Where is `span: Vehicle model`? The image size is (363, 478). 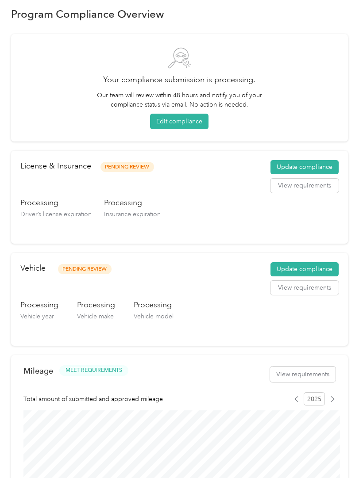 span: Vehicle model is located at coordinates (153, 316).